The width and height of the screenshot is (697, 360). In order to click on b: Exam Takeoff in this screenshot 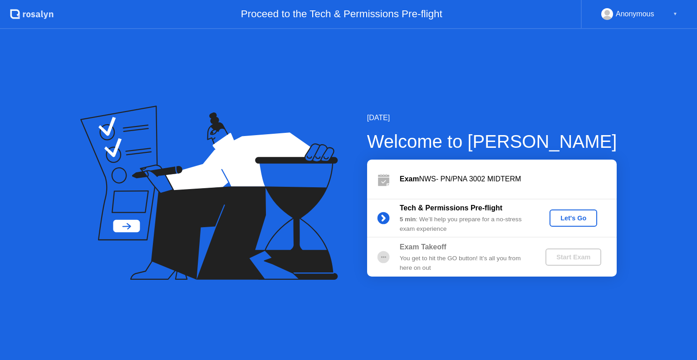, I will do `click(423, 247)`.